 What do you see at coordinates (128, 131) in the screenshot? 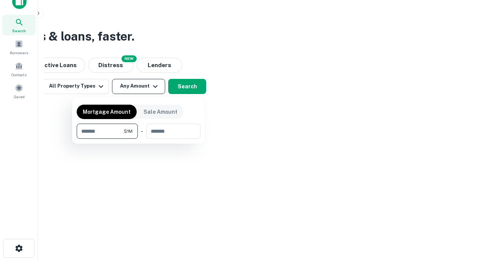
I see `span: $1M` at bounding box center [128, 131].